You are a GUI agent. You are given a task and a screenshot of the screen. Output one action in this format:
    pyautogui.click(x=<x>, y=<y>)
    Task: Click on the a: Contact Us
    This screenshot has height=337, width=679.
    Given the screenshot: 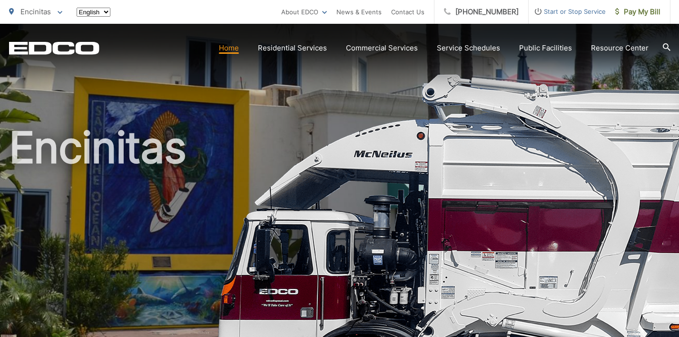 What is the action you would take?
    pyautogui.click(x=408, y=12)
    